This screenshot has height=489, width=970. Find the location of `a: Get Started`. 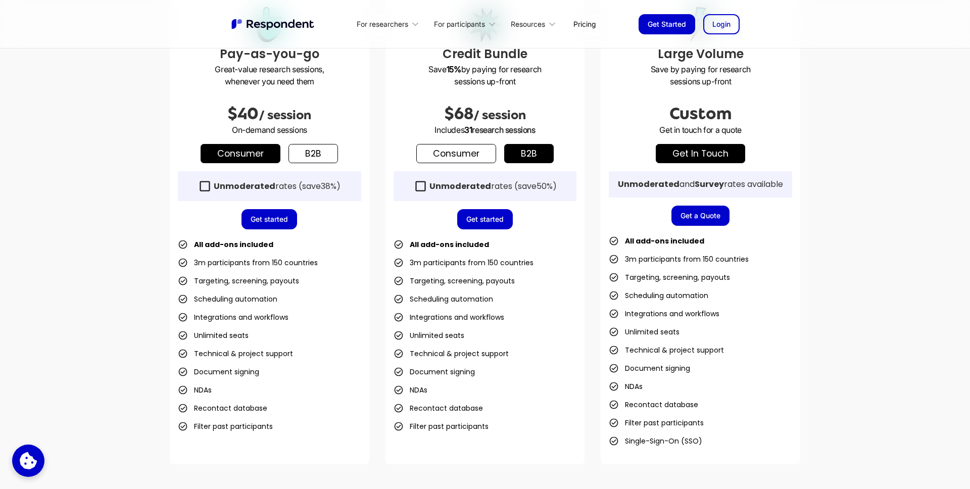

a: Get Started is located at coordinates (667, 24).